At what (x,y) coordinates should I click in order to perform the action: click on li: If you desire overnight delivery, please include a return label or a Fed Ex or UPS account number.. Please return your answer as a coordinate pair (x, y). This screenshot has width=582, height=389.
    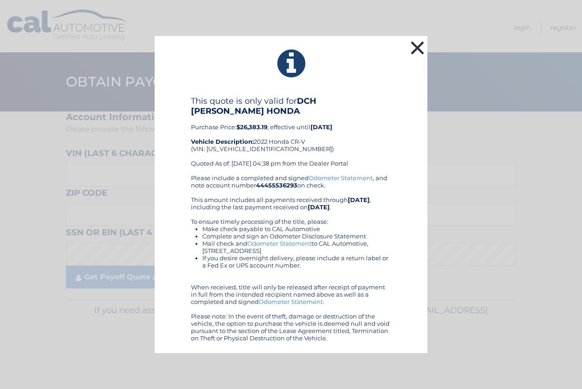
    Looking at the image, I should click on (297, 262).